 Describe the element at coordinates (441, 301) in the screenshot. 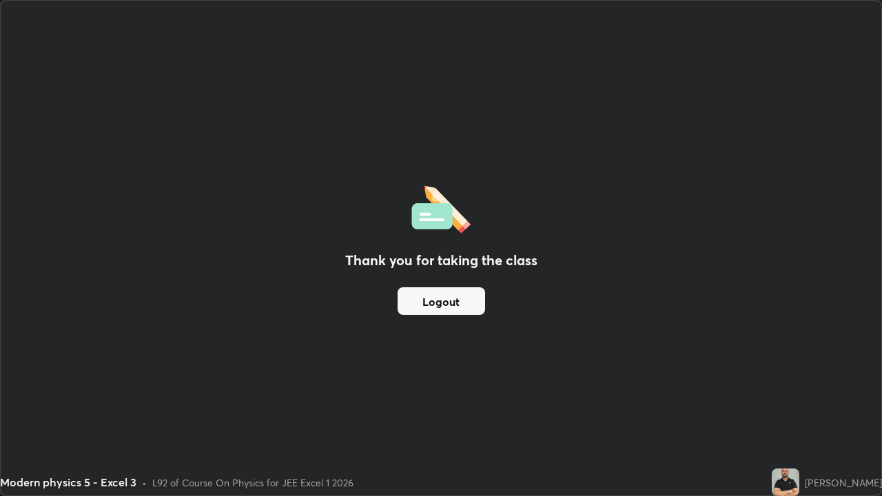

I see `button: Logout` at that location.